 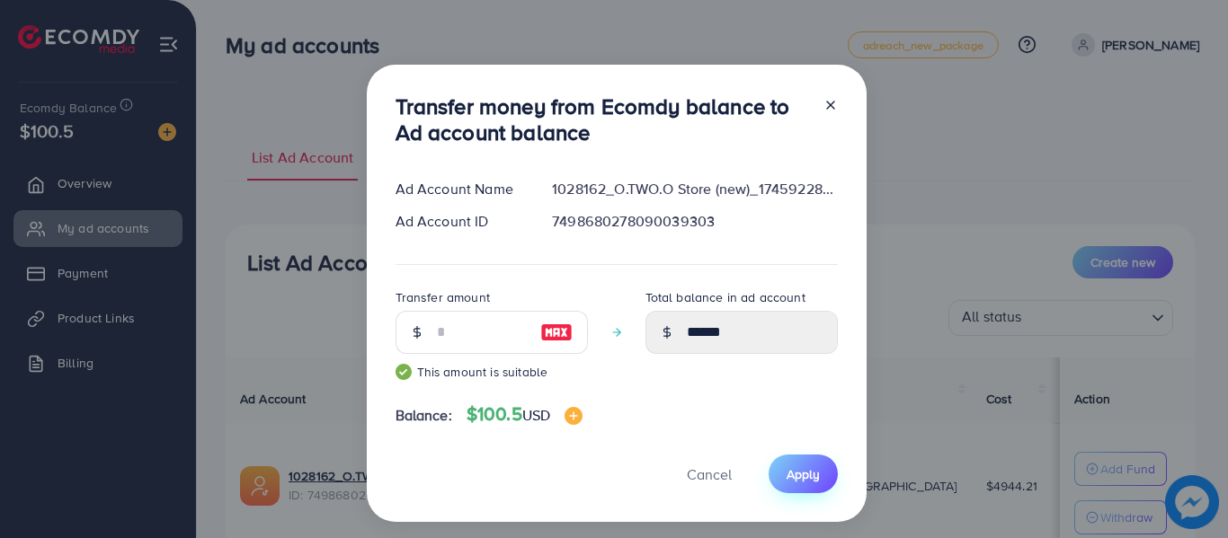 I want to click on img: guide, so click(x=404, y=372).